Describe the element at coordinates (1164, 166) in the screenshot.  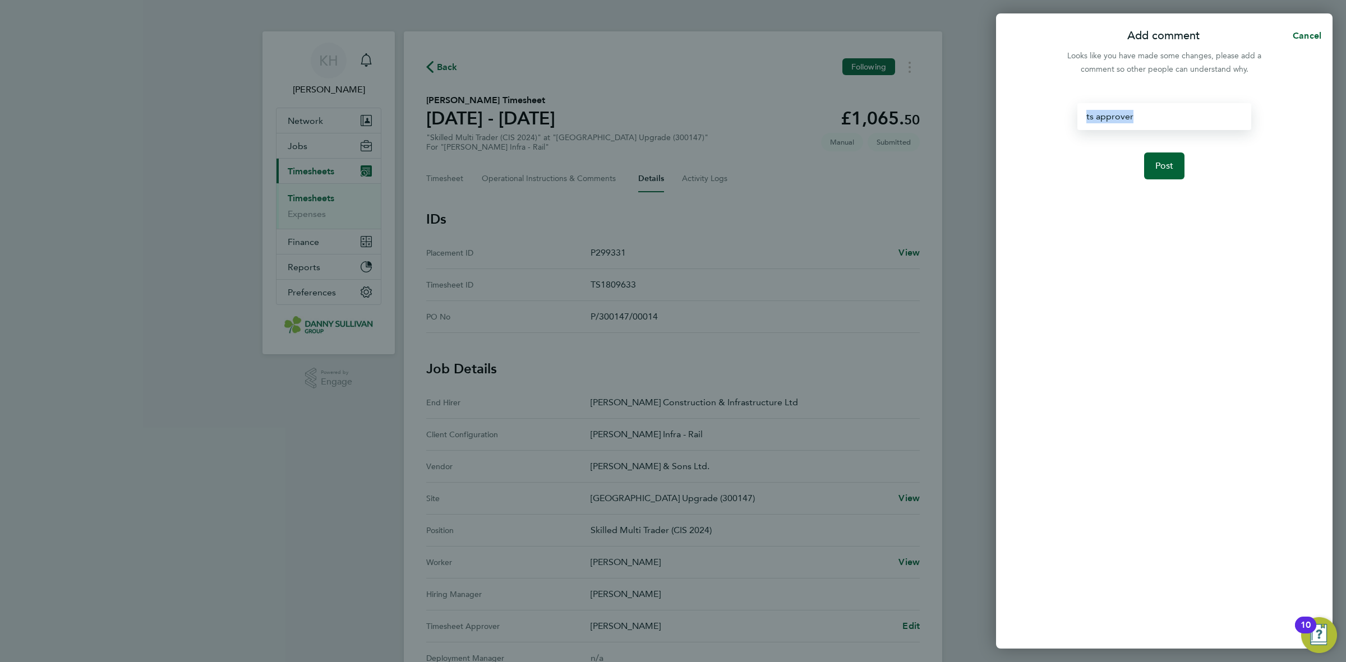
I see `button: Post` at that location.